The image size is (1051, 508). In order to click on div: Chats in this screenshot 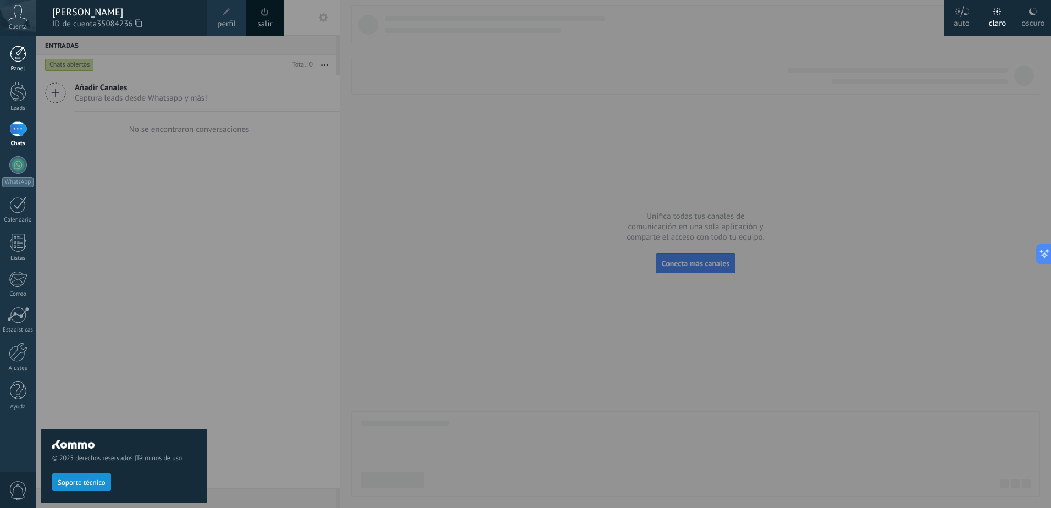, I will do `click(18, 144)`.